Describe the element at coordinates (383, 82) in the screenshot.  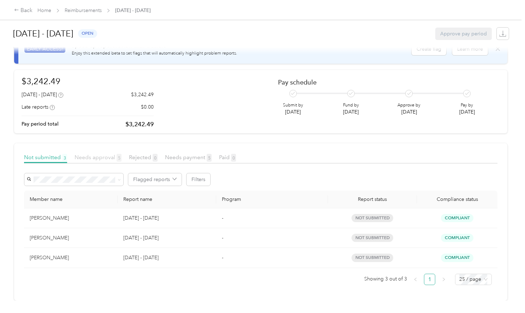
I see `h2: Pay schedule` at that location.